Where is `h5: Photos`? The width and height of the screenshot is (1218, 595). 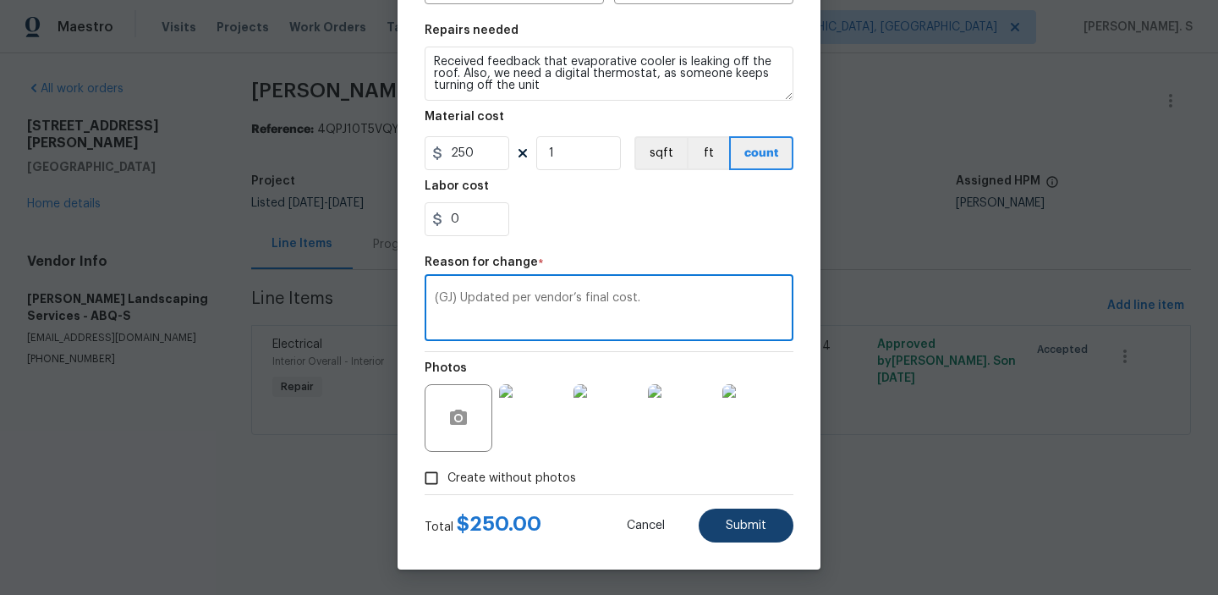
h5: Photos is located at coordinates (446, 368).